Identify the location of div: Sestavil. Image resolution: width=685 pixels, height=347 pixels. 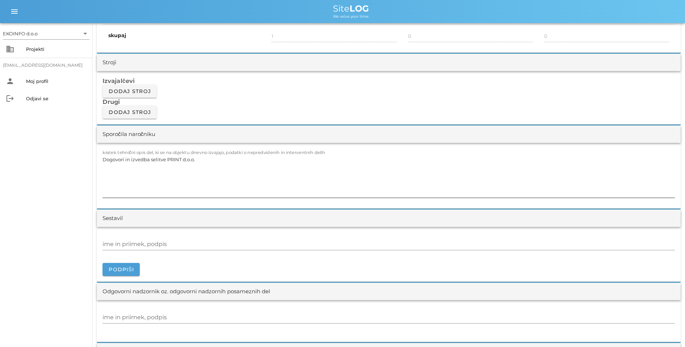
(113, 219).